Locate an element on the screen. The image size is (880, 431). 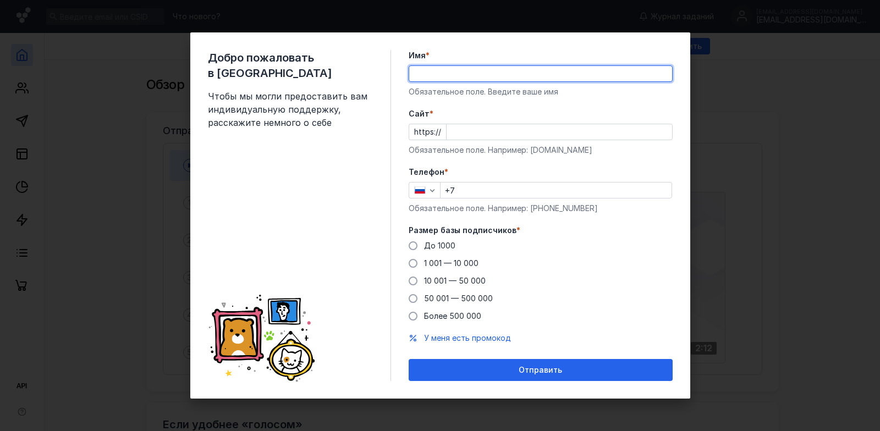
span: Чтобы мы могли предоставить вам индивидуальную поддержку, расскажите немного о себе is located at coordinates (290, 109).